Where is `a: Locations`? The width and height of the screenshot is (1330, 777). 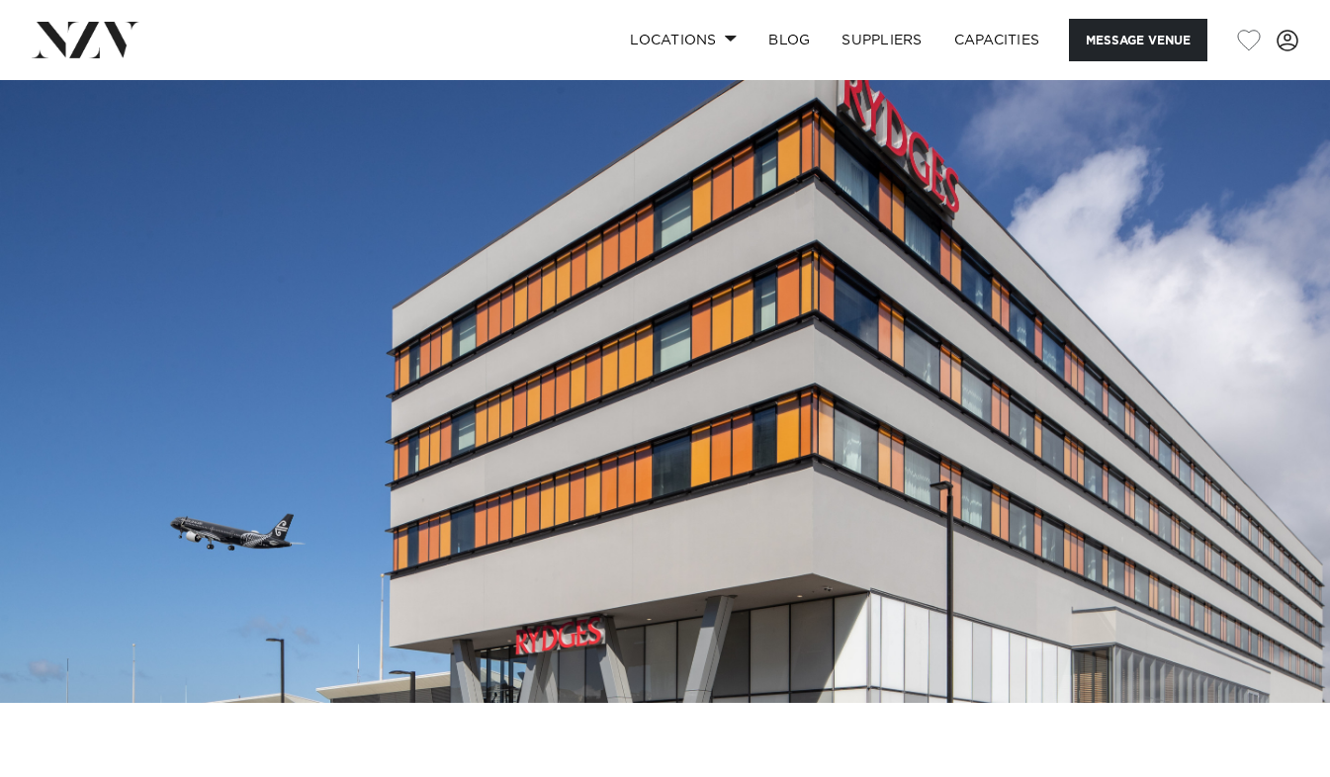
a: Locations is located at coordinates (683, 40).